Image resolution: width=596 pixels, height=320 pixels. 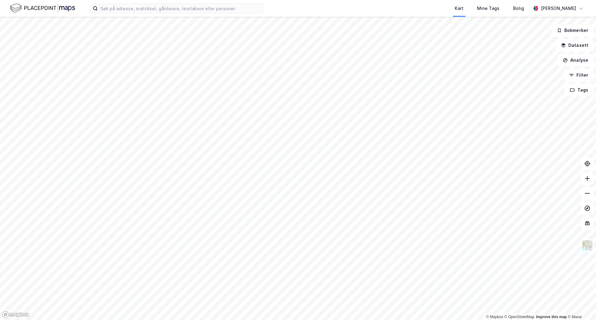 I want to click on img: Z, so click(x=588, y=246).